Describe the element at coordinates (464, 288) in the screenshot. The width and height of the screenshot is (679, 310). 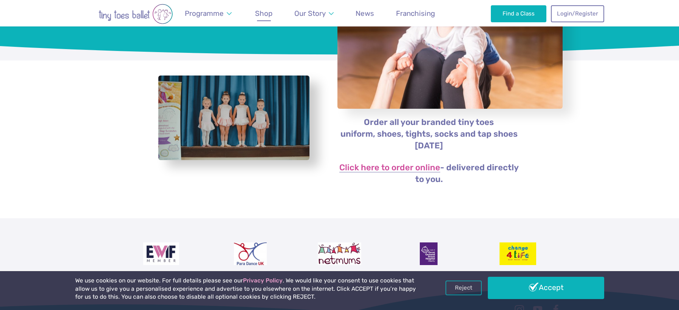
I see `a: Reject` at that location.